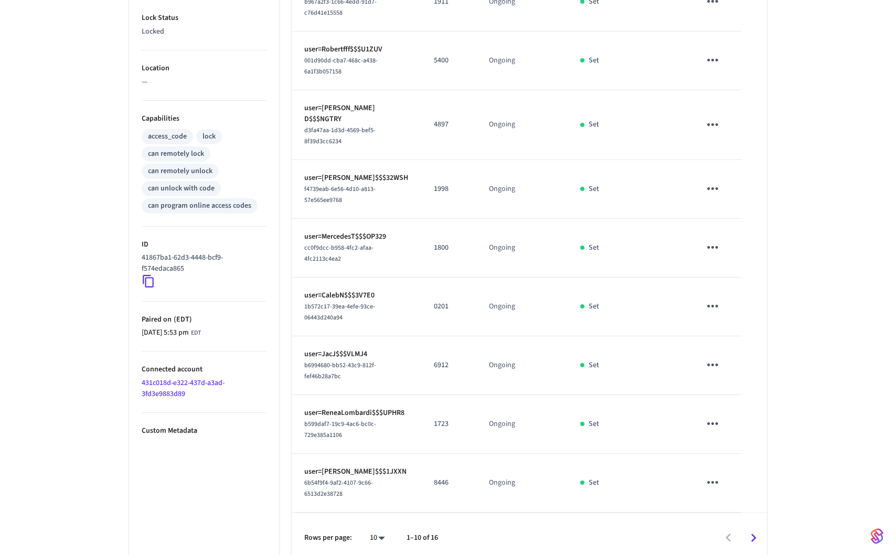 This screenshot has width=896, height=555. What do you see at coordinates (356, 413) in the screenshot?
I see `p: user=ReneaLombardi$$$UPHR8` at bounding box center [356, 413].